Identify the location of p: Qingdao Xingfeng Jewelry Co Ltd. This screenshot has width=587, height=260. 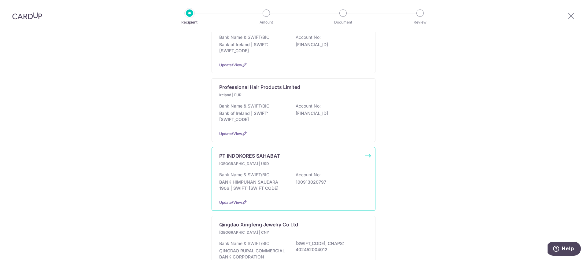
(259, 225).